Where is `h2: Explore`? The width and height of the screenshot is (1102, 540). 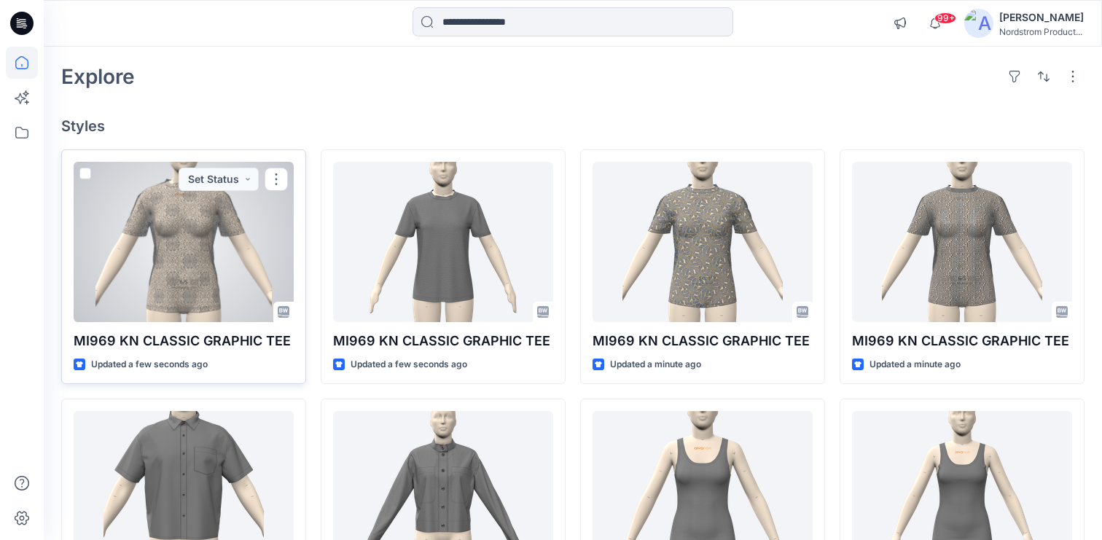
h2: Explore is located at coordinates (98, 76).